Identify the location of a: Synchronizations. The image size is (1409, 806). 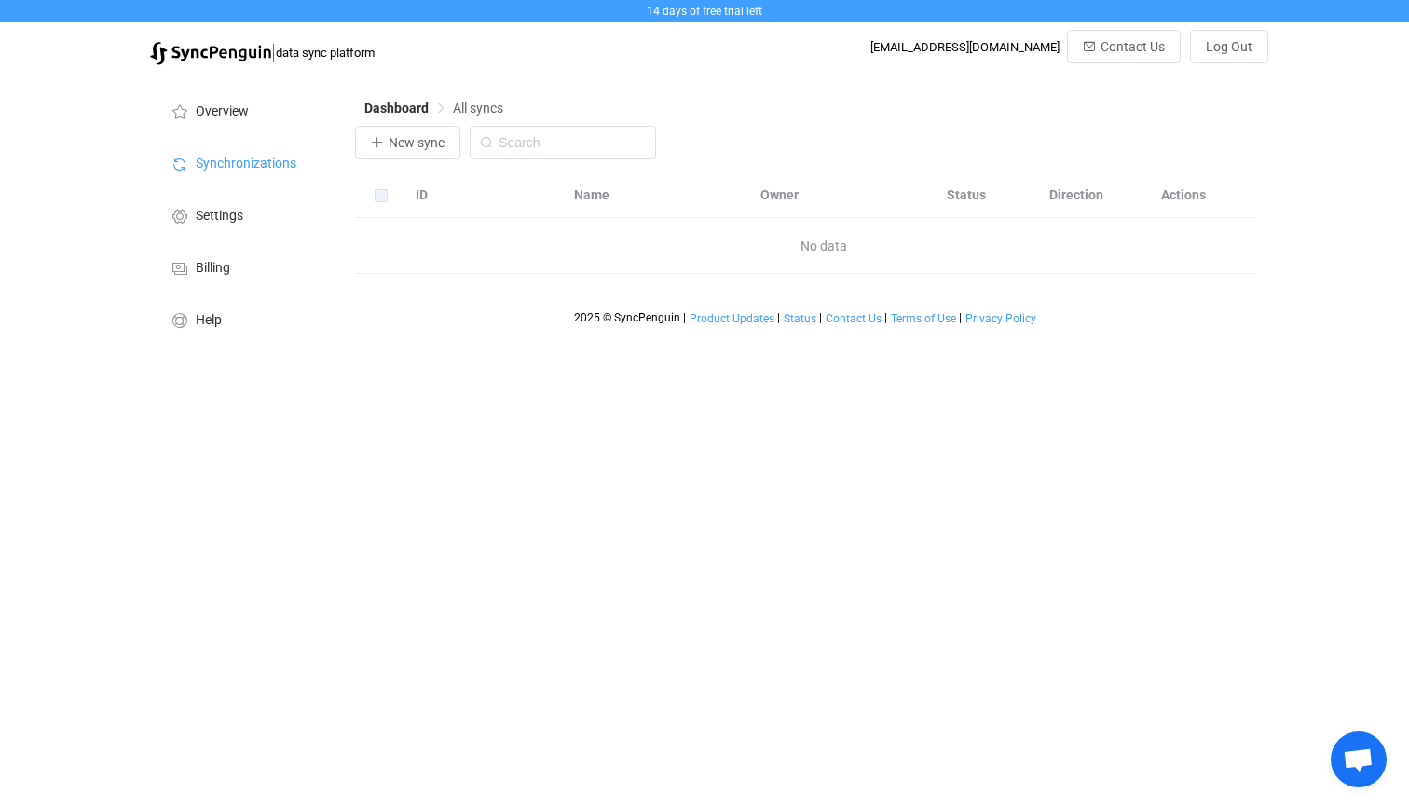
(243, 162).